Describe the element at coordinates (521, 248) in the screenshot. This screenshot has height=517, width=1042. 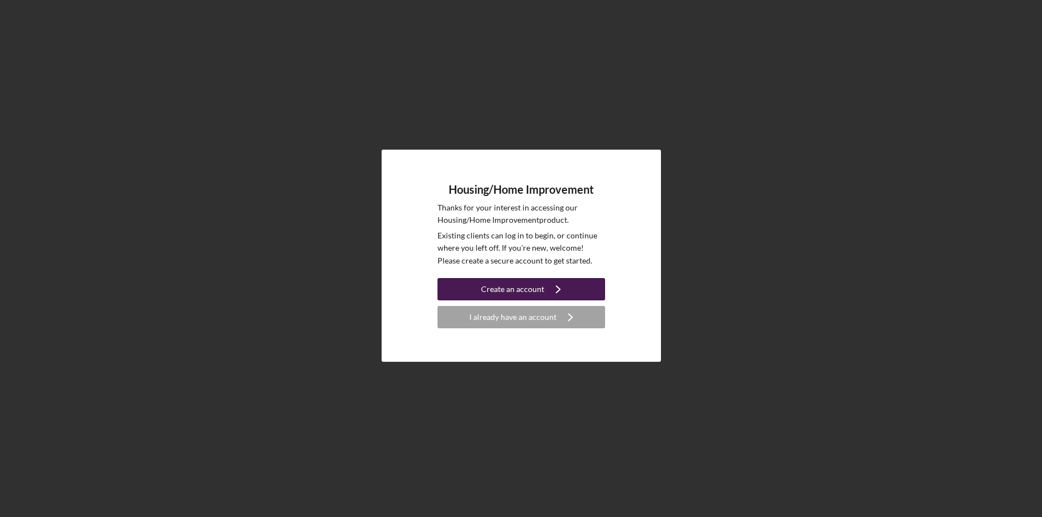
I see `p: Existing clients can log in to begin, or continue where you left off. If you're new, welcome! Ple...` at that location.